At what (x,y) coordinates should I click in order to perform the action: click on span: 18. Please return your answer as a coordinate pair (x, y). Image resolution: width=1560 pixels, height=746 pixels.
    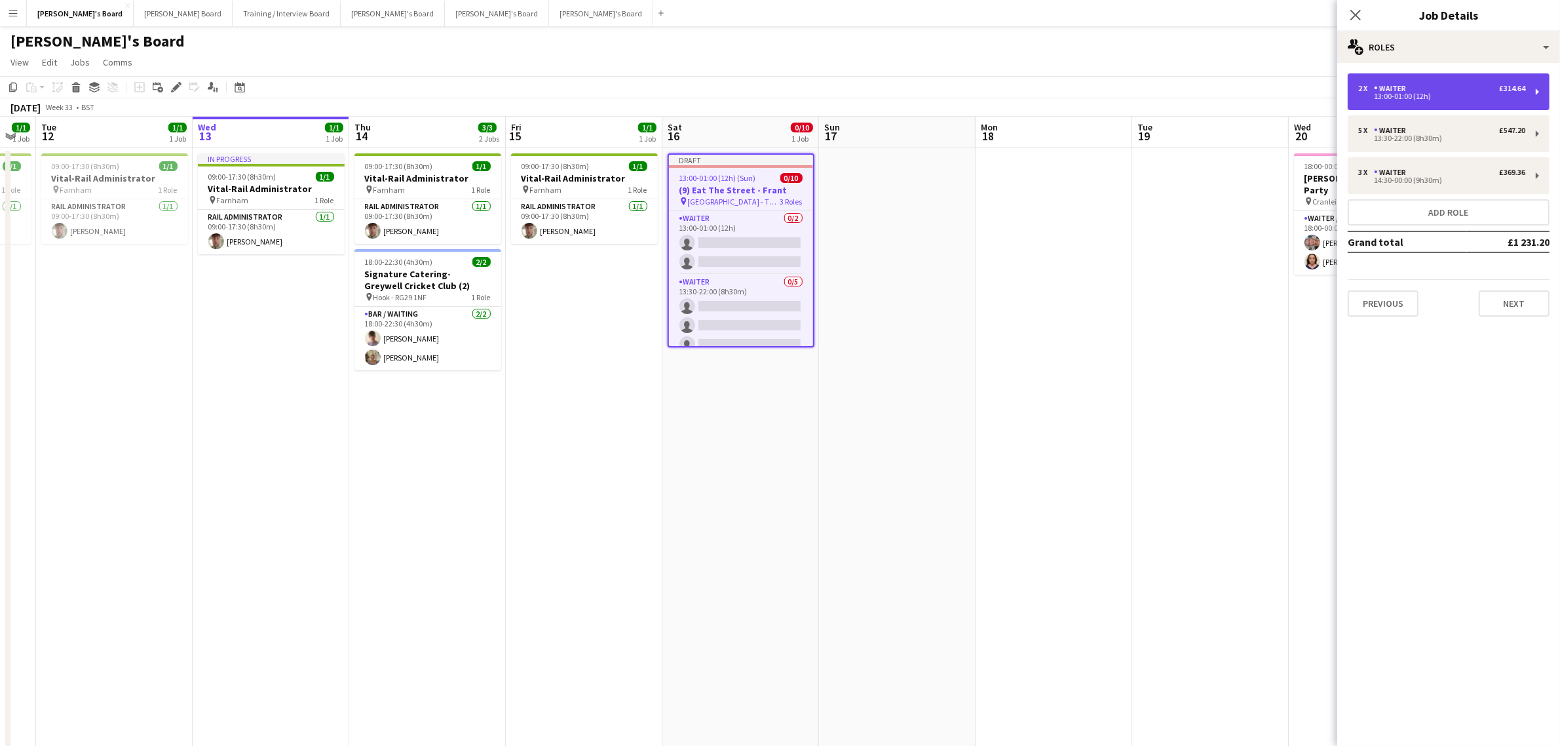
    Looking at the image, I should click on (988, 136).